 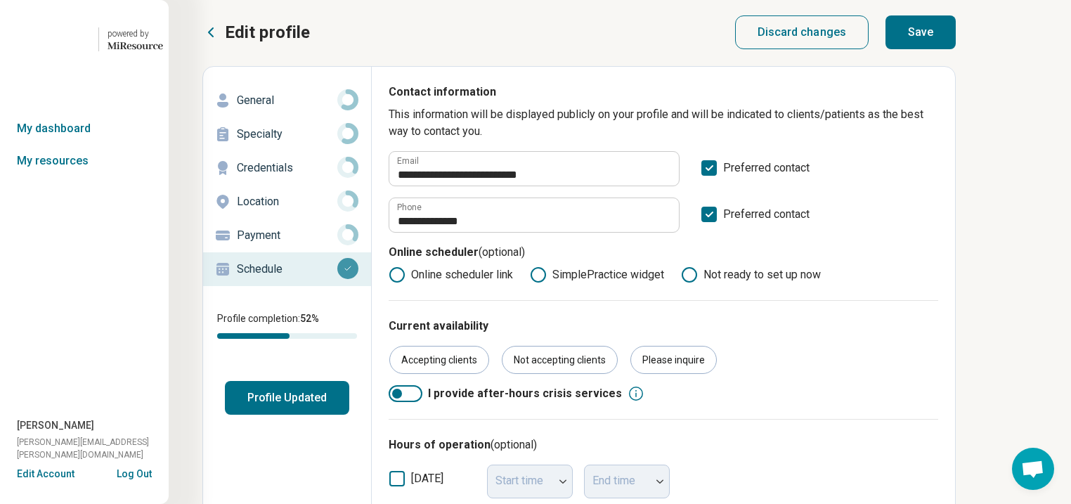 What do you see at coordinates (751, 275) in the screenshot?
I see `label: Not ready to set up now` at bounding box center [751, 275].